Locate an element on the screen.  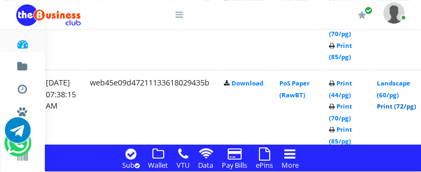
td: web45e09d47211133618029435b is located at coordinates (150, 111).